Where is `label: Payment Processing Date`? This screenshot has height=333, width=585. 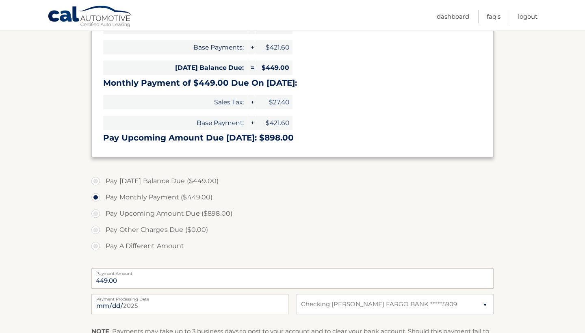 label: Payment Processing Date is located at coordinates (190, 297).